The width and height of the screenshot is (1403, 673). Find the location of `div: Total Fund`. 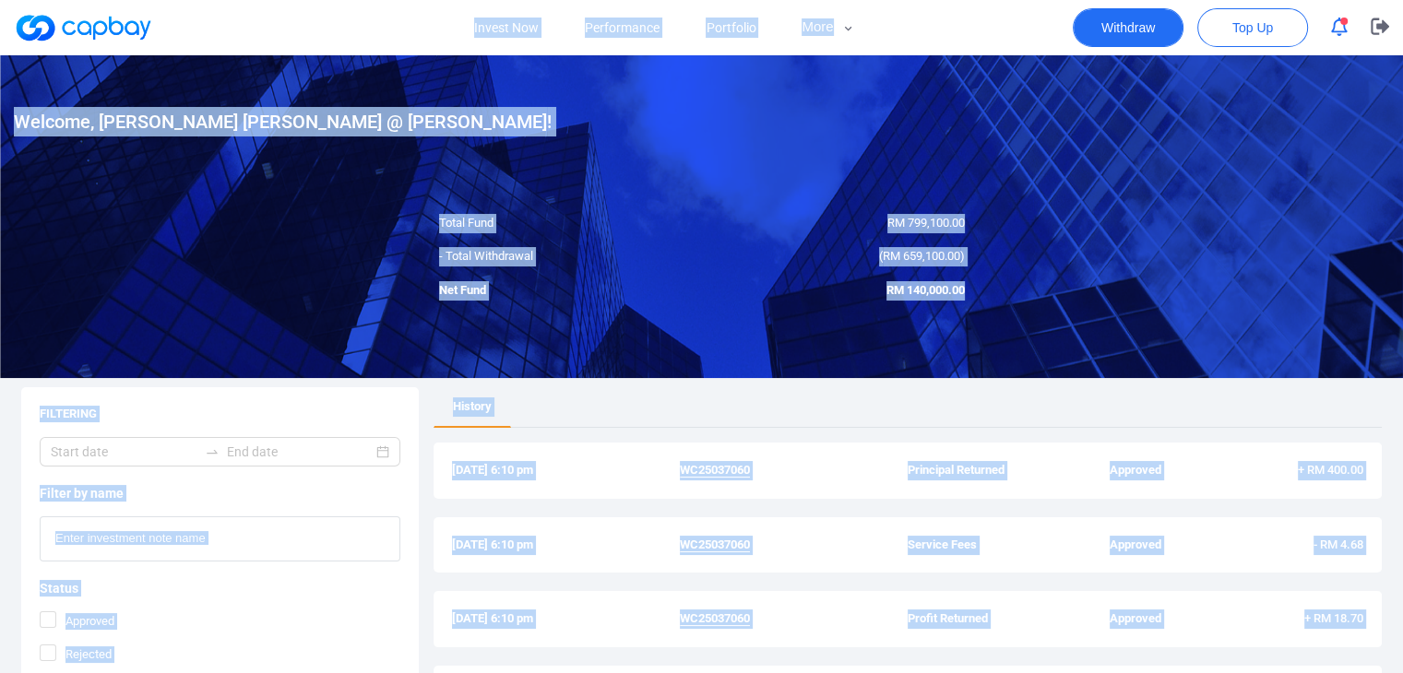

div: Total Fund is located at coordinates (564, 223).